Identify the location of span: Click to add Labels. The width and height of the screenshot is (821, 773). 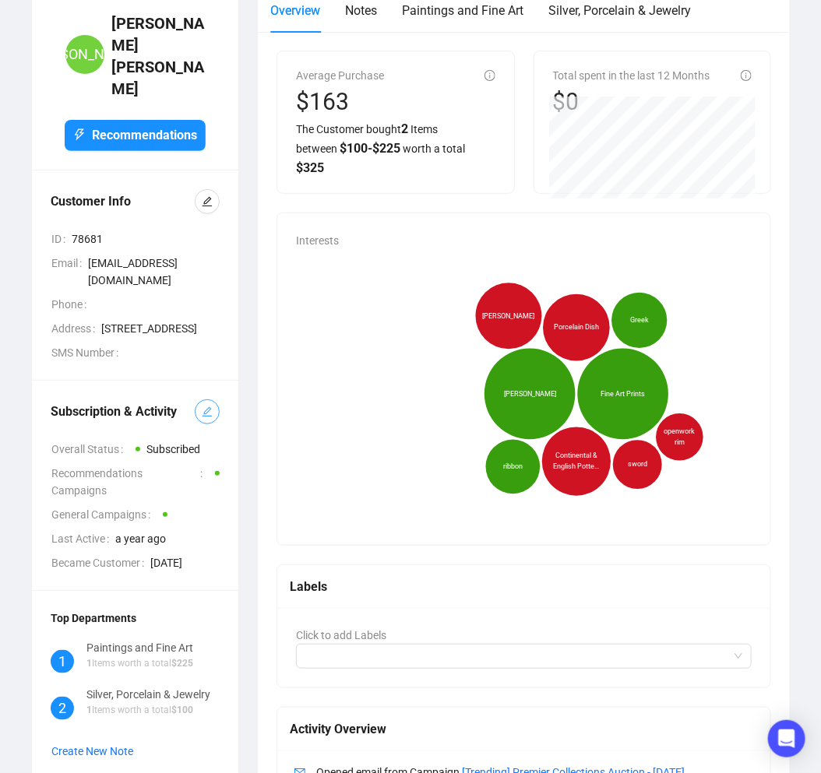
(341, 635).